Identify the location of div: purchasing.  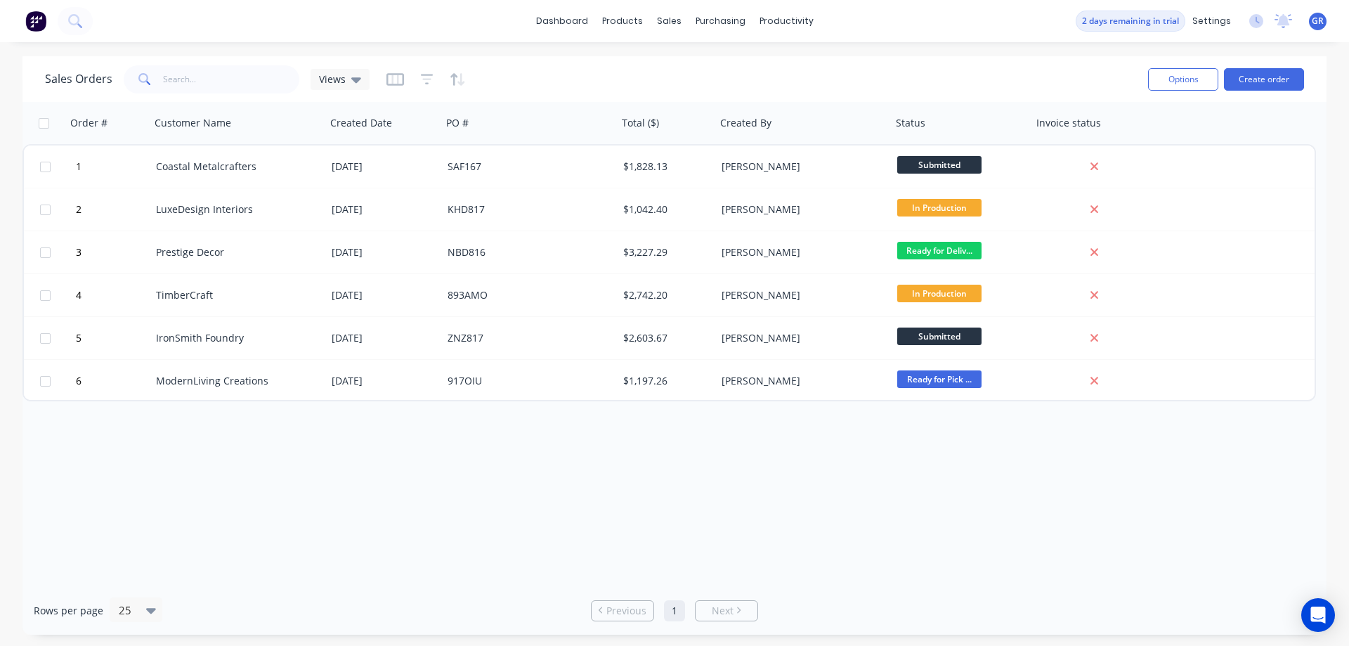
(720, 21).